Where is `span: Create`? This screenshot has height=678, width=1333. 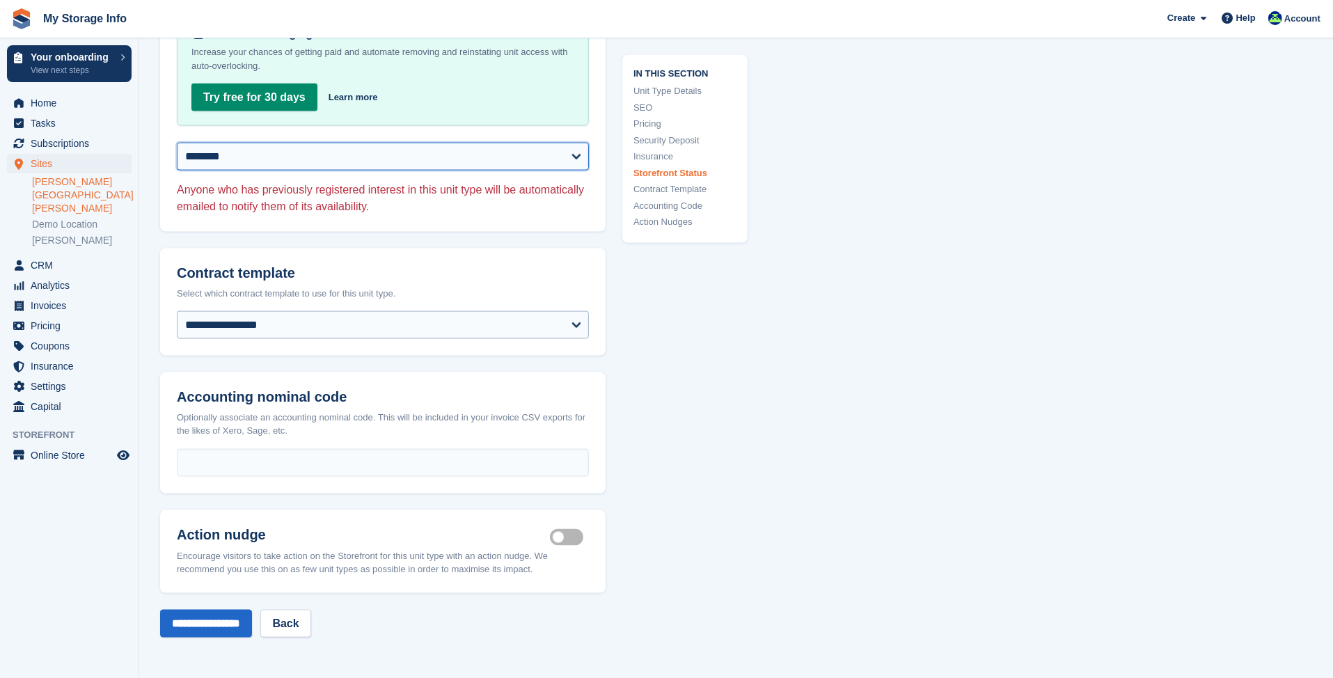 span: Create is located at coordinates (1181, 18).